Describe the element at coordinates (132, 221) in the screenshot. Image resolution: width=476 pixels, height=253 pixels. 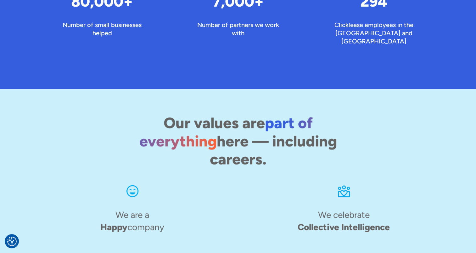
I see `h4: We are a company` at that location.